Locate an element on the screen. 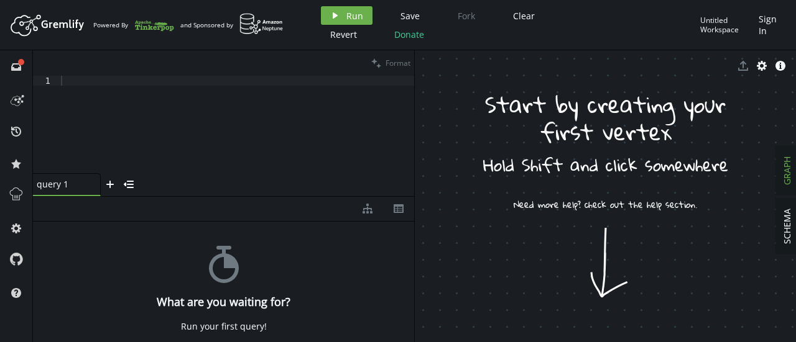 The width and height of the screenshot is (796, 342). button: Save is located at coordinates (410, 16).